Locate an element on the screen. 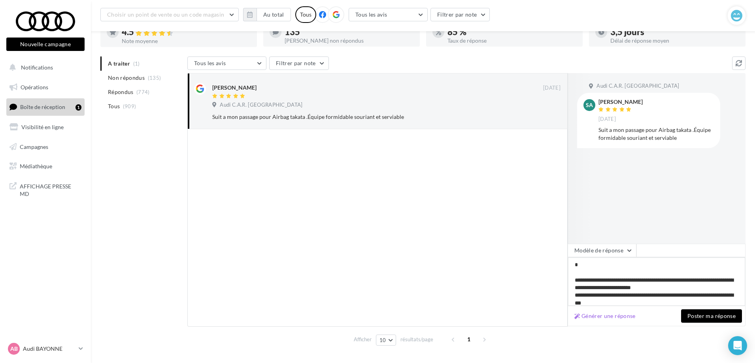 The width and height of the screenshot is (755, 363). span: Afficher is located at coordinates (362, 339).